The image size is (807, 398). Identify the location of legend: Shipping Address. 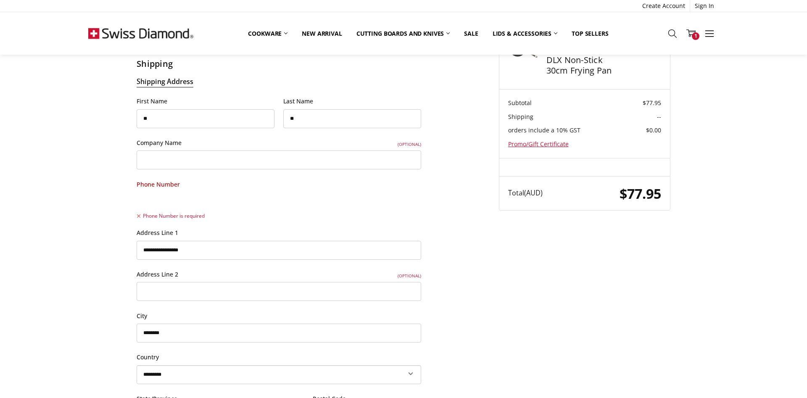
(165, 82).